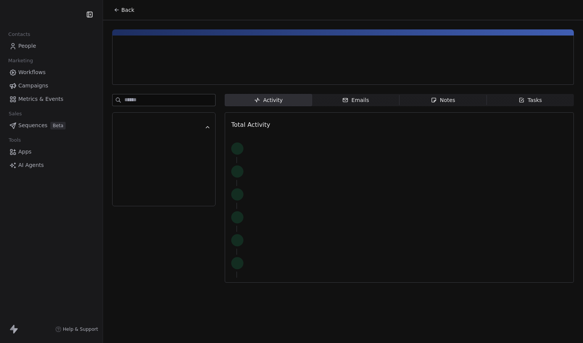  I want to click on a: Metrics & Events, so click(51, 99).